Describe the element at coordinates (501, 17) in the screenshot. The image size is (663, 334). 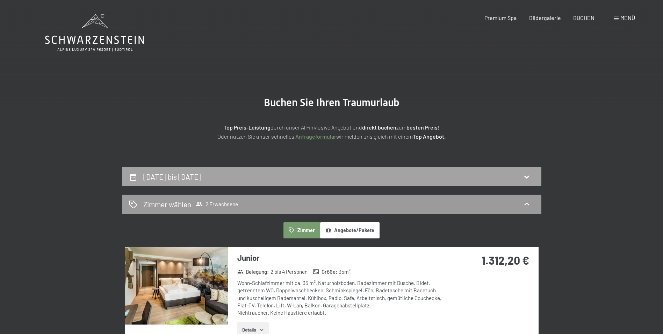
I see `span: Premium Spa` at that location.